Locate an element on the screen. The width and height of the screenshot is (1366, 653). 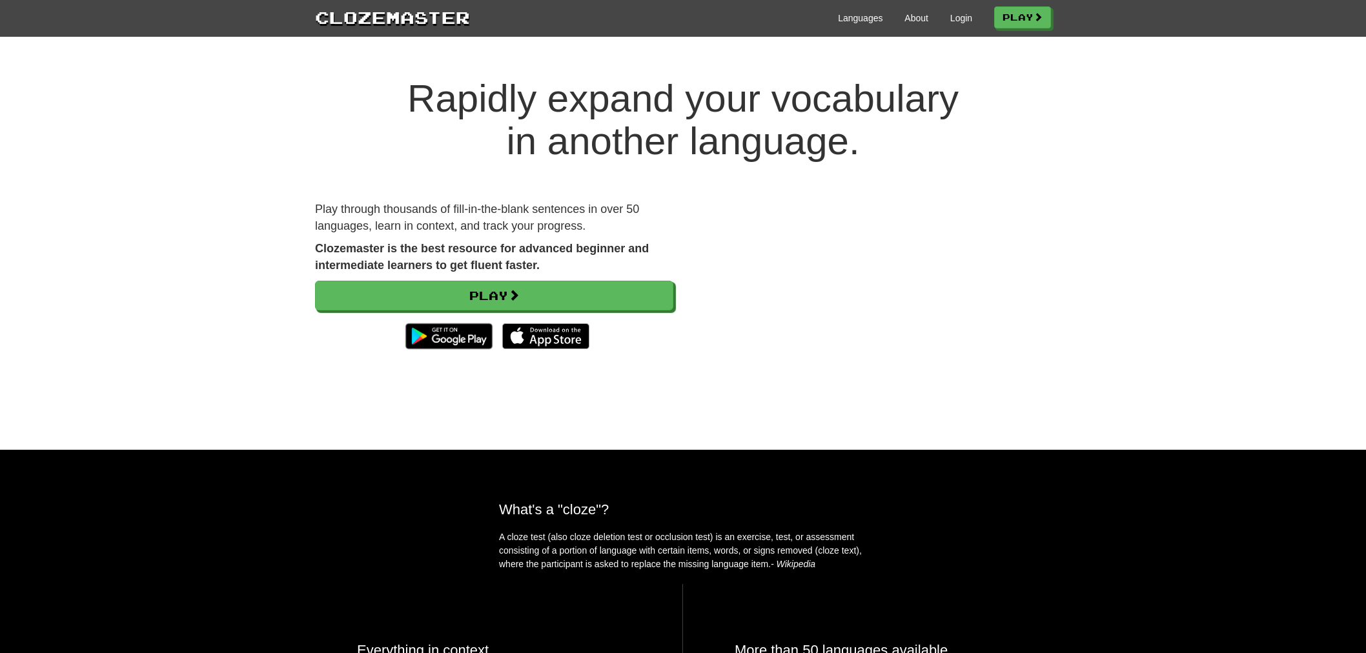
em: - Wikipedia is located at coordinates (793, 564).